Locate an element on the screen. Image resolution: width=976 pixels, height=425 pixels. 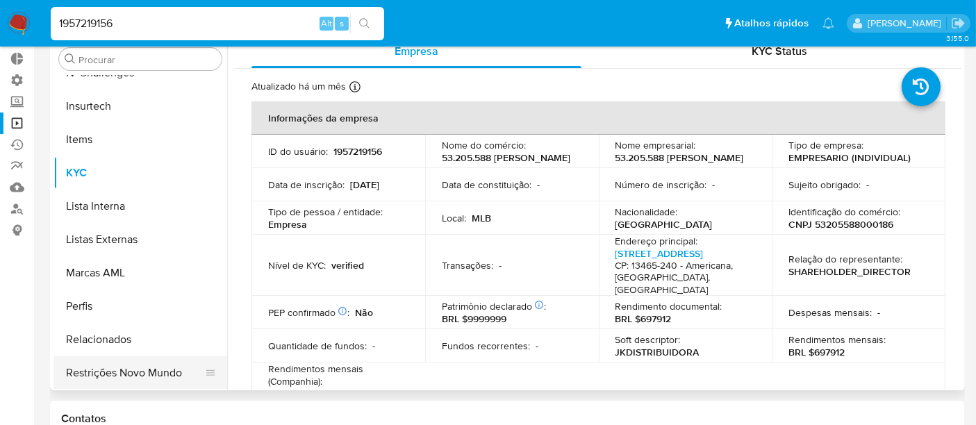
p: Nome empresarial : is located at coordinates (656, 145).